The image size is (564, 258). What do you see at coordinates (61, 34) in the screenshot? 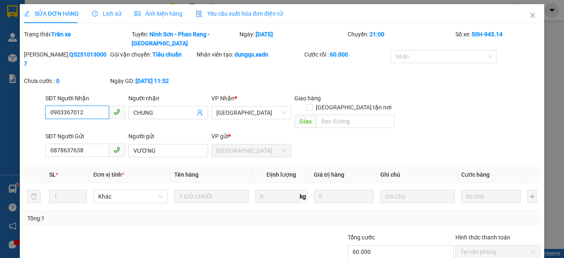
I see `b: Trên xe` at bounding box center [61, 34].